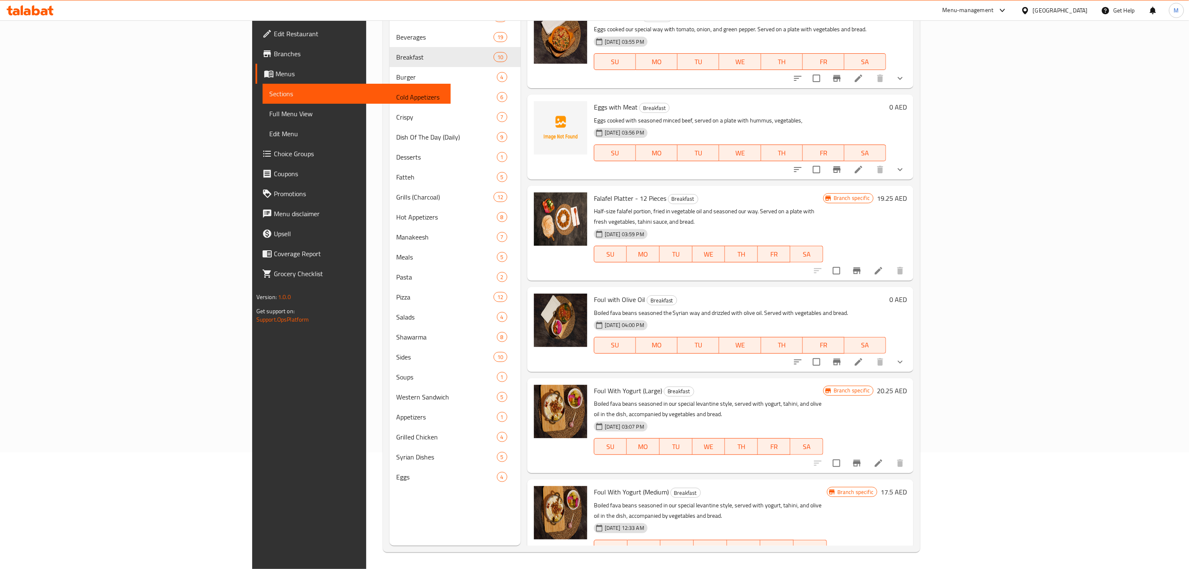  Describe the element at coordinates (502, 237) in the screenshot. I see `span: 7` at that location.